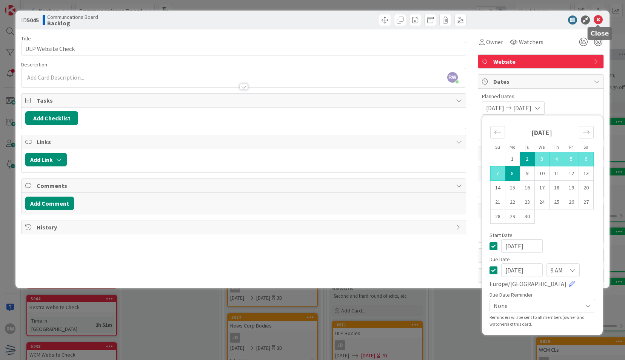 The height and width of the screenshot is (360, 625). I want to click on td: Selected. Wednesday, 09/03/2025 12:00 PM, so click(542, 159).